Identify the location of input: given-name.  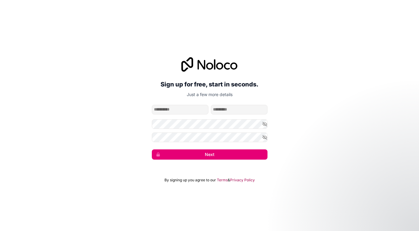
(180, 110).